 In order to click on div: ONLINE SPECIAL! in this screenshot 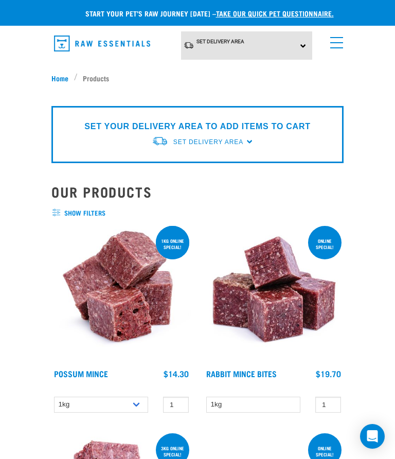, I will do `click(325, 244)`.